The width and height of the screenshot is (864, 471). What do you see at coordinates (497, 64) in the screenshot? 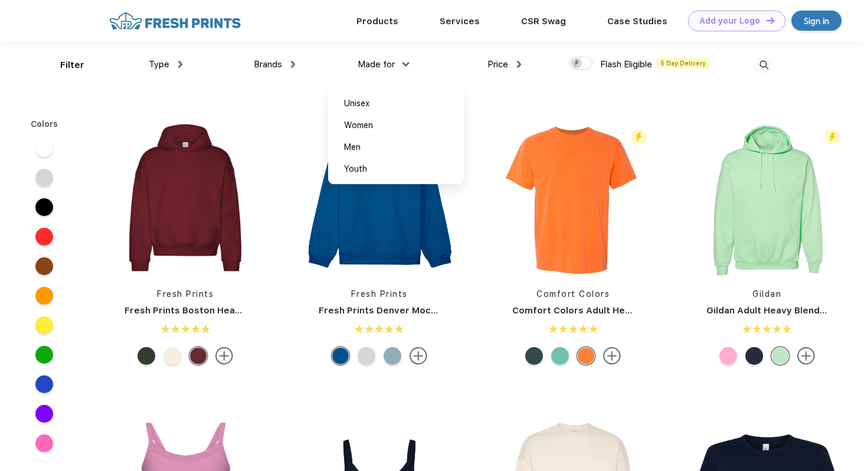
I see `span: Price` at bounding box center [497, 64].